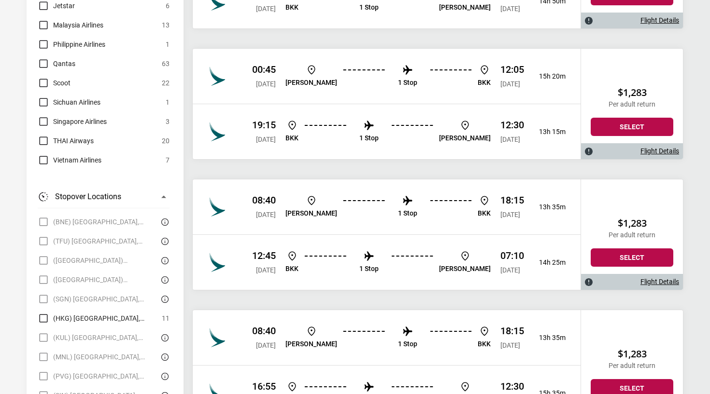 The width and height of the screenshot is (710, 394). I want to click on label: Hong Kong, Hong Kong, so click(97, 319).